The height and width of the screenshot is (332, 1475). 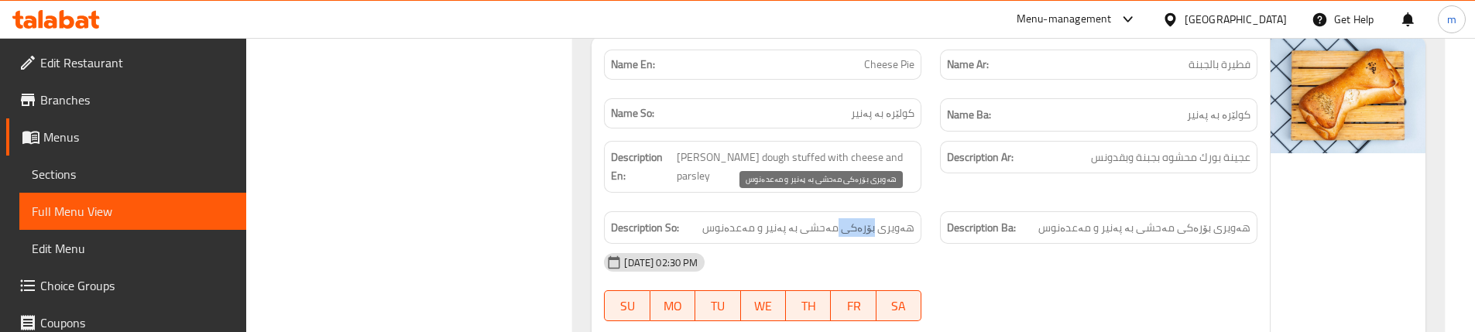 I want to click on strong: Name Ba:, so click(x=968, y=115).